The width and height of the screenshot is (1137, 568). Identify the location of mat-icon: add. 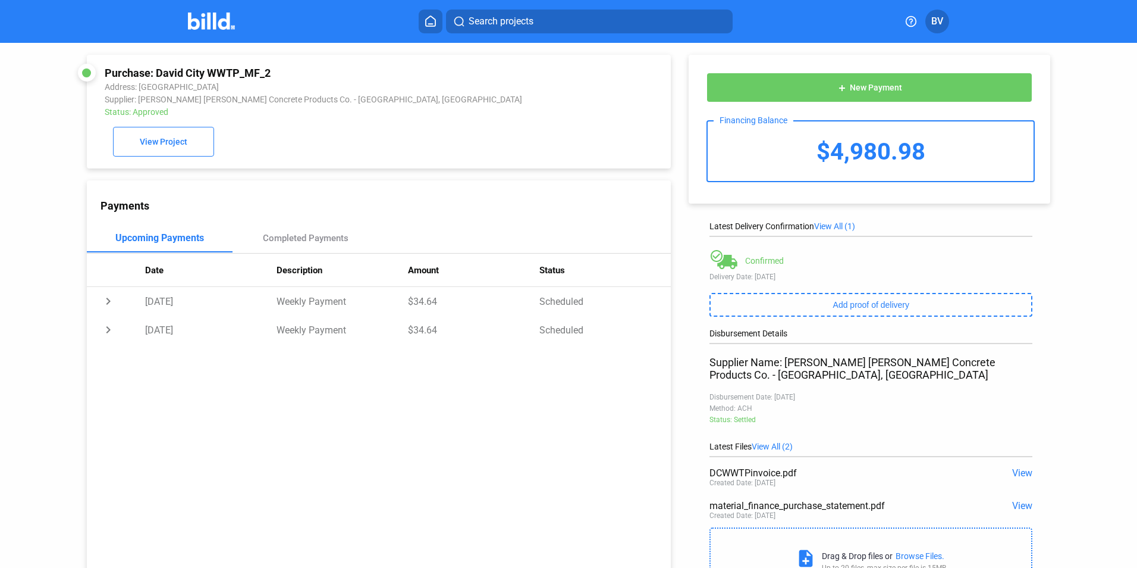
(842, 88).